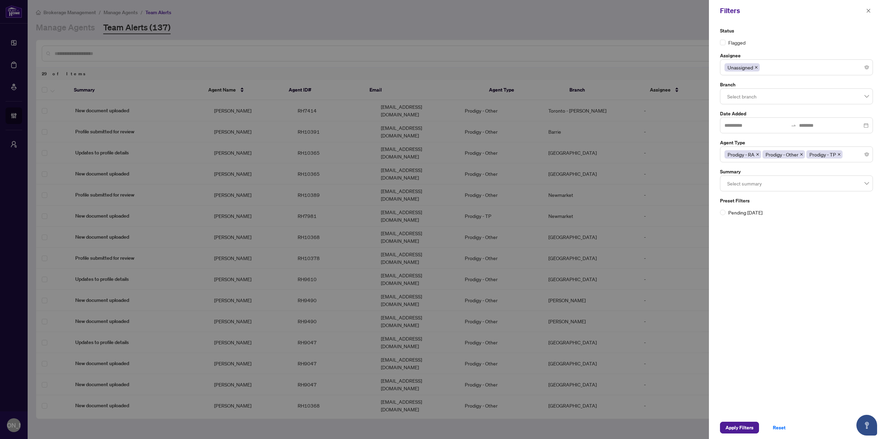 The width and height of the screenshot is (884, 439). Describe the element at coordinates (867, 425) in the screenshot. I see `button: Open asap` at that location.